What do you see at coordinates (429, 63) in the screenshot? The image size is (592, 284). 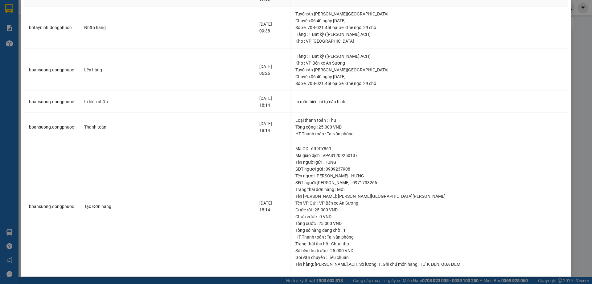 I see `div: Kho : VP Bến xe An Sương` at bounding box center [429, 63].